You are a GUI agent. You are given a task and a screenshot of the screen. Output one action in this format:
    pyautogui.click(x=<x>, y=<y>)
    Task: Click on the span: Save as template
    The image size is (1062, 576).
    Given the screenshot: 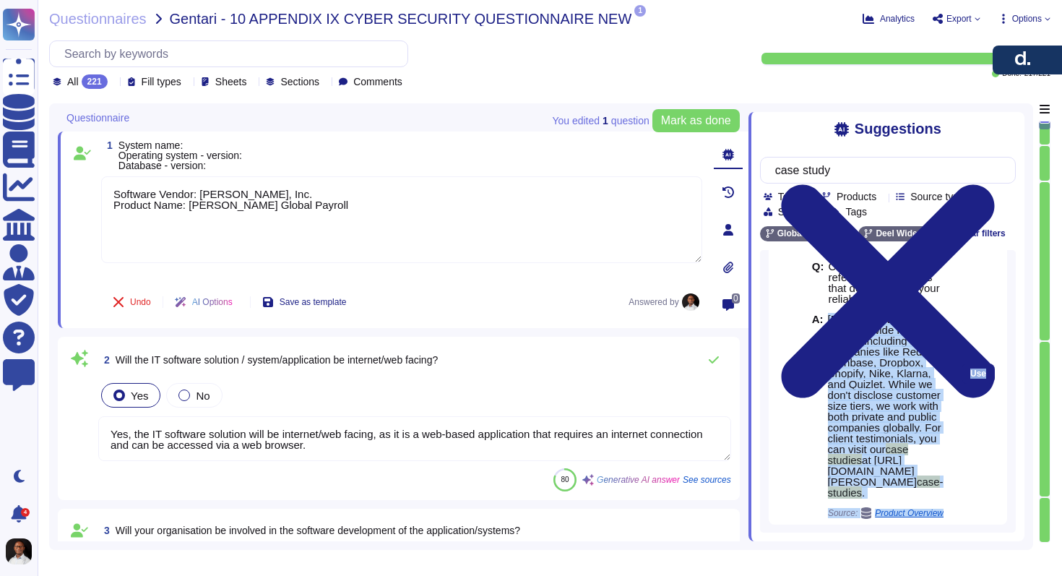 What is the action you would take?
    pyautogui.click(x=313, y=302)
    